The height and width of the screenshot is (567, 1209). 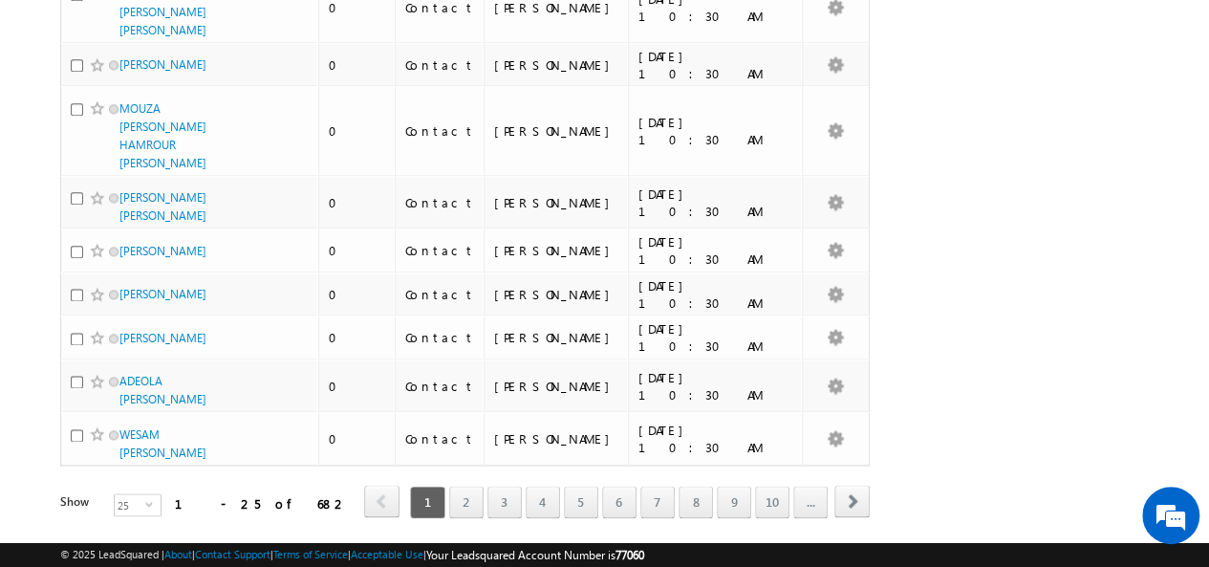 What do you see at coordinates (232, 553) in the screenshot?
I see `a: Contact Support` at bounding box center [232, 553].